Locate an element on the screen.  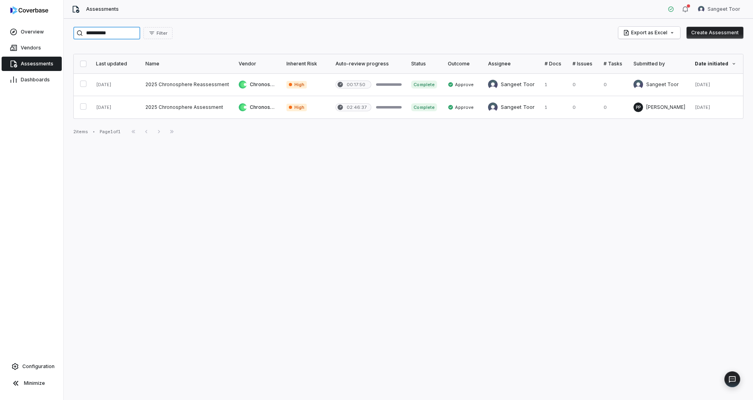
div: Inherent Risk is located at coordinates (306, 64).